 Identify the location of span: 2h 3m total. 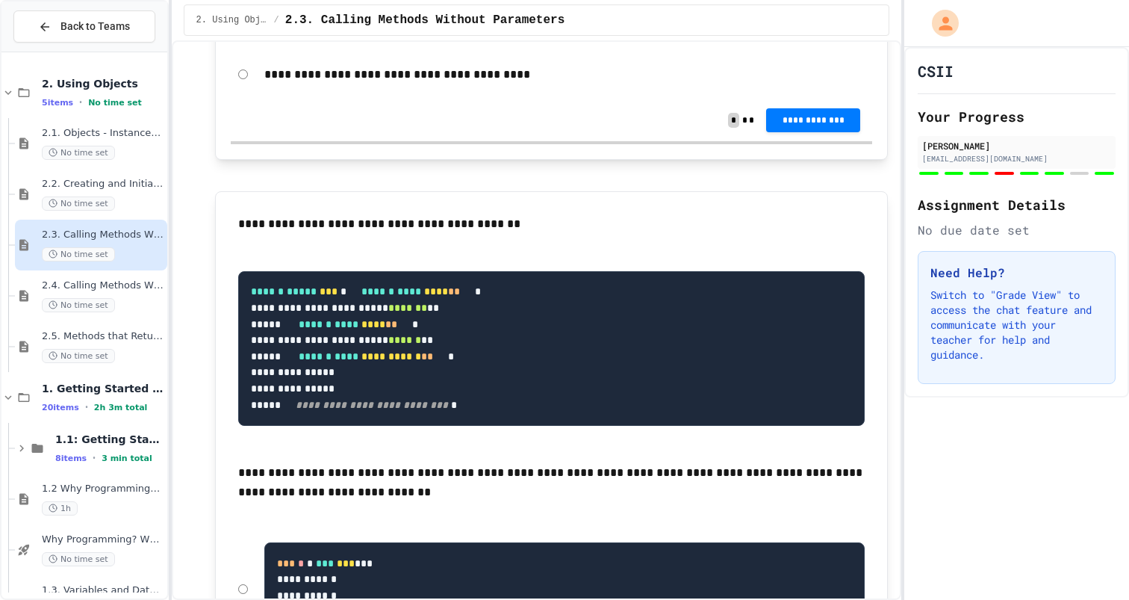
(121, 407).